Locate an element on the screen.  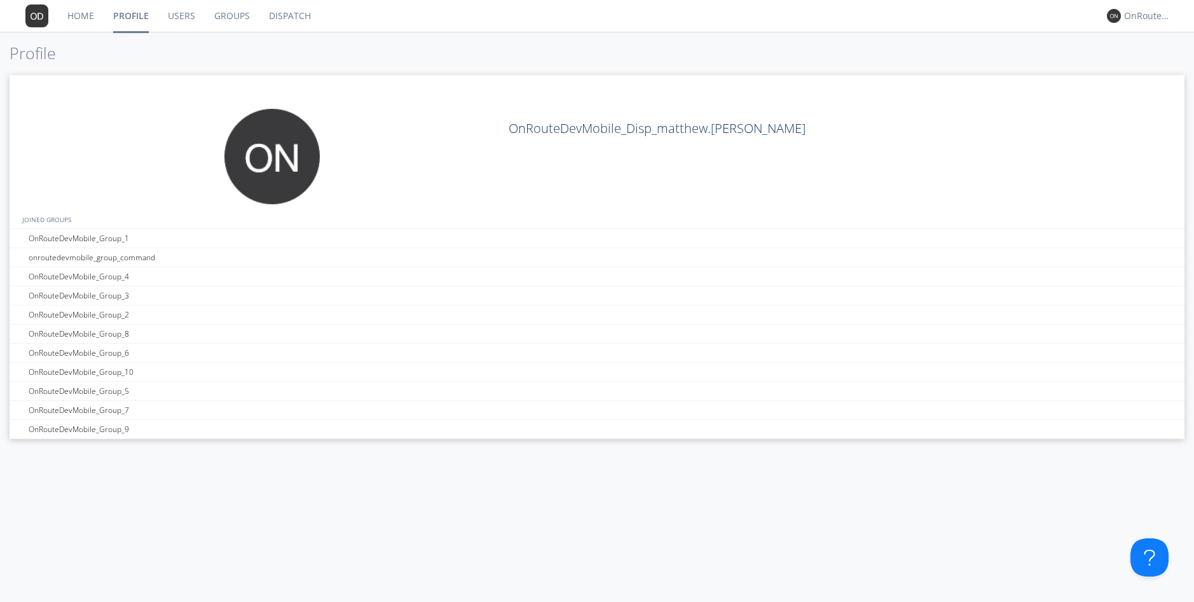
div: OnRouteDevMobile_Group_6 is located at coordinates (314, 352).